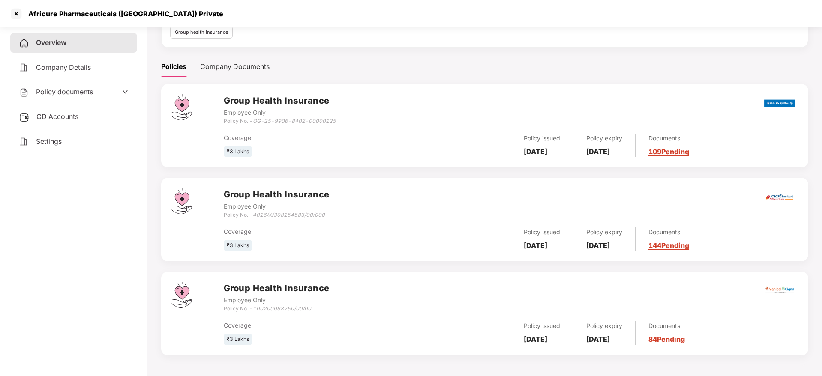  Describe the element at coordinates (125, 92) in the screenshot. I see `span: down` at that location.